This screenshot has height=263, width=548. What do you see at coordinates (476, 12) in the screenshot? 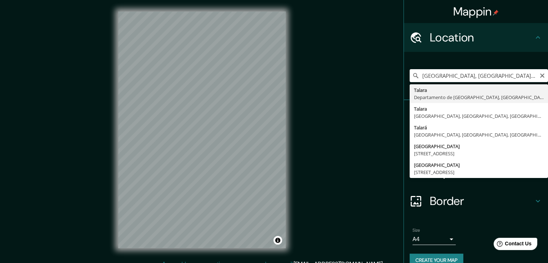
I see `h4: Mappin` at bounding box center [476, 12].